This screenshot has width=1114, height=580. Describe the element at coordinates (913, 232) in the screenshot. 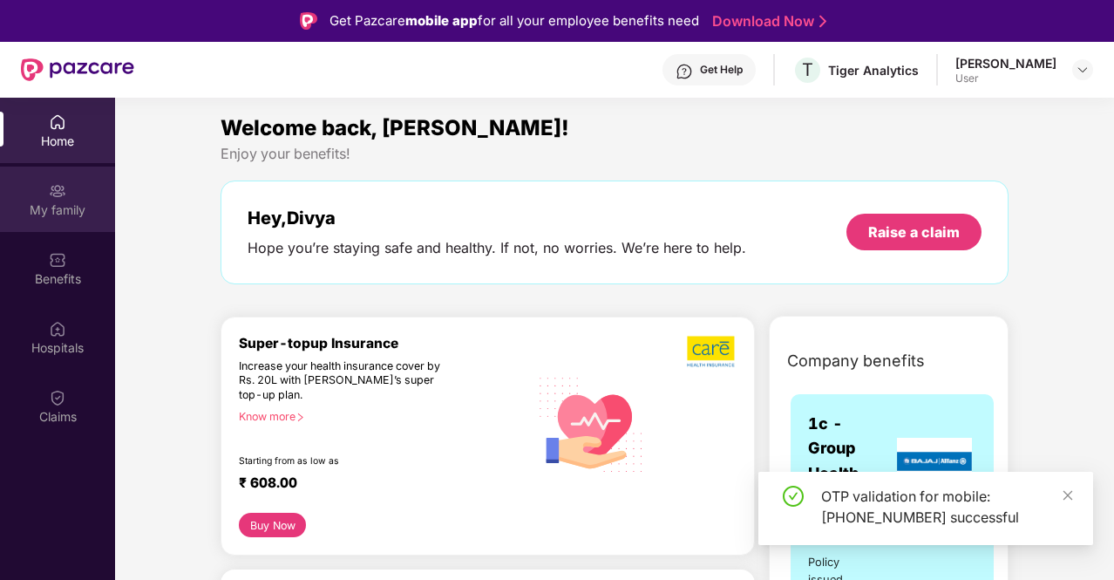

I see `div: Raise a claim` at that location.